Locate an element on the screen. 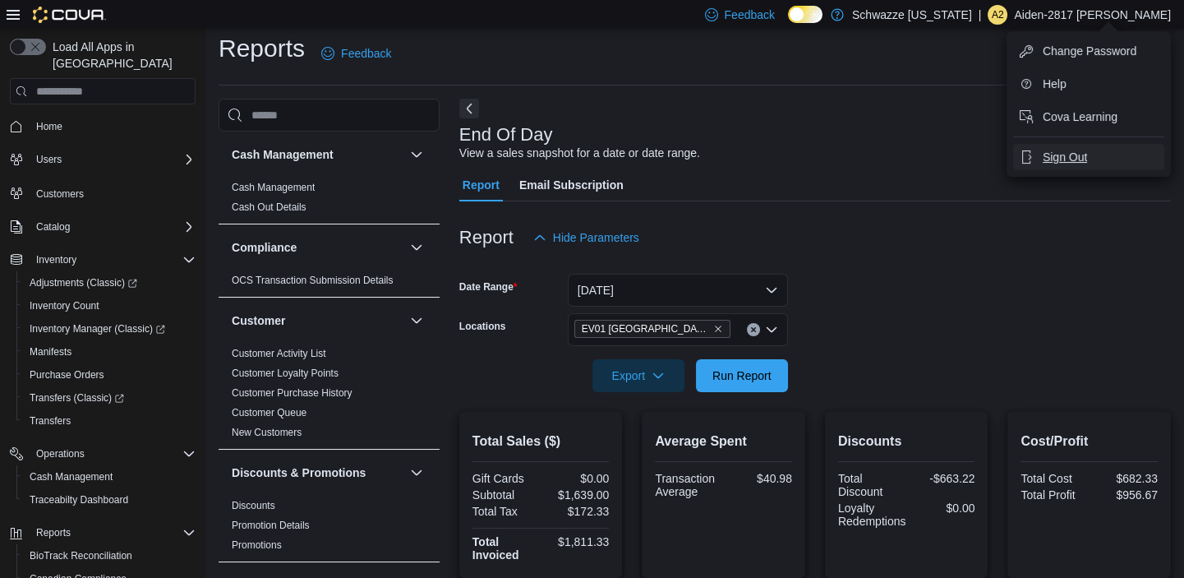 Image resolution: width=1184 pixels, height=578 pixels. div: $0.00 is located at coordinates (576, 478).